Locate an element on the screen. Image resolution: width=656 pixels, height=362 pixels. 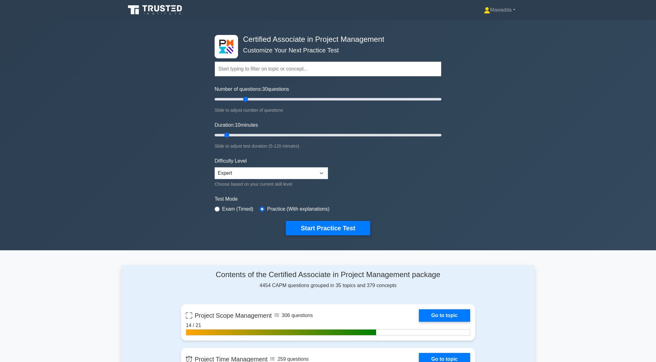
div: Choose based on your current skill level is located at coordinates (271, 184).